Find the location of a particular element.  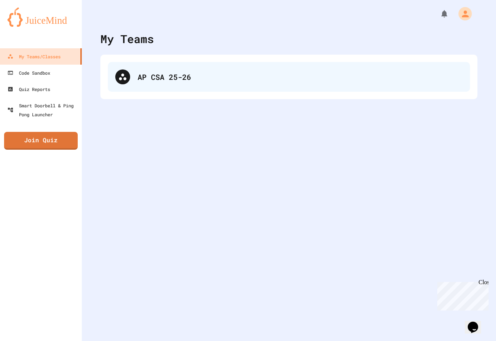

div: Smart Doorbell & Ping Pong Launcher is located at coordinates (43, 110).